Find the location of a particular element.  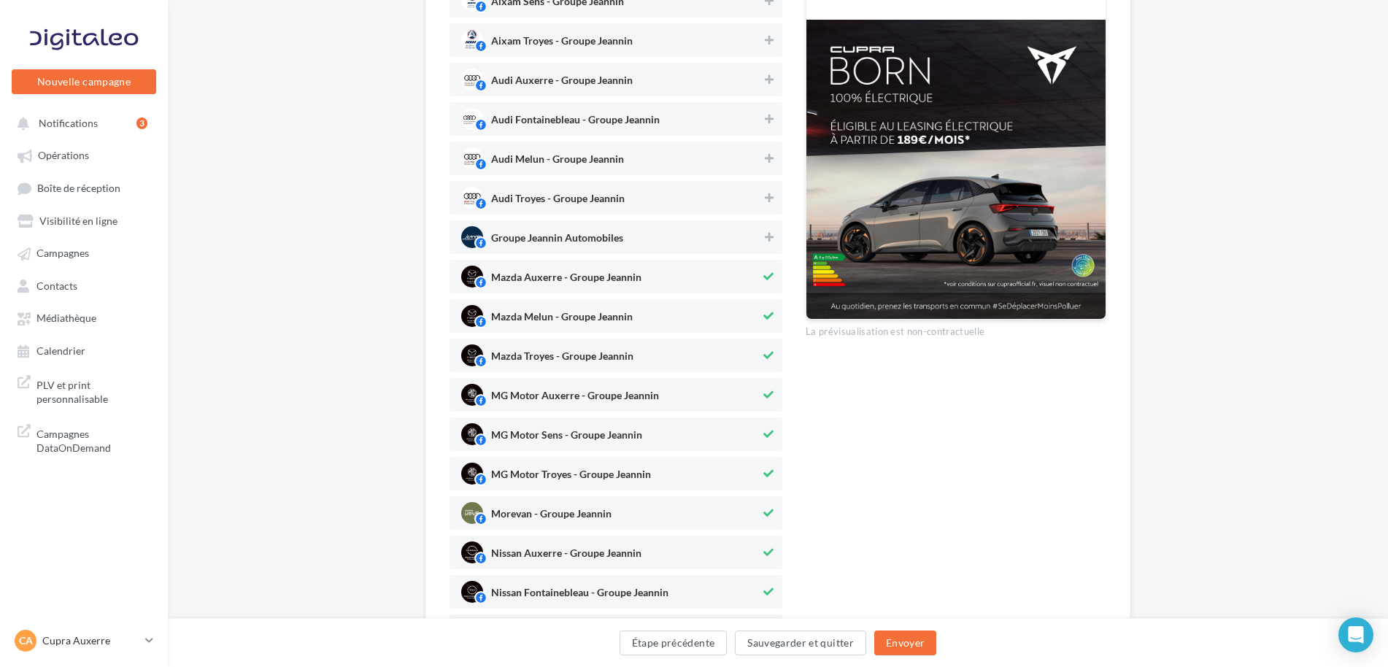

a: Campagnes DataOnDemand is located at coordinates (84, 439).